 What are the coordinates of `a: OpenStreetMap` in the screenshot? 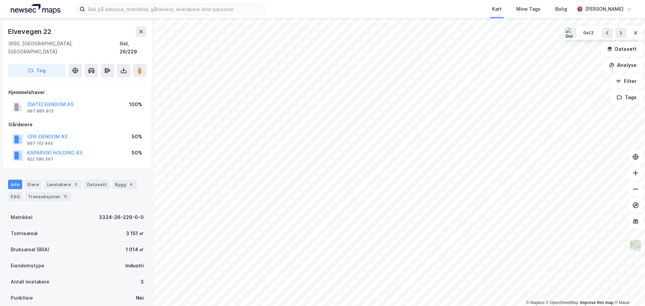 It's located at (562, 303).